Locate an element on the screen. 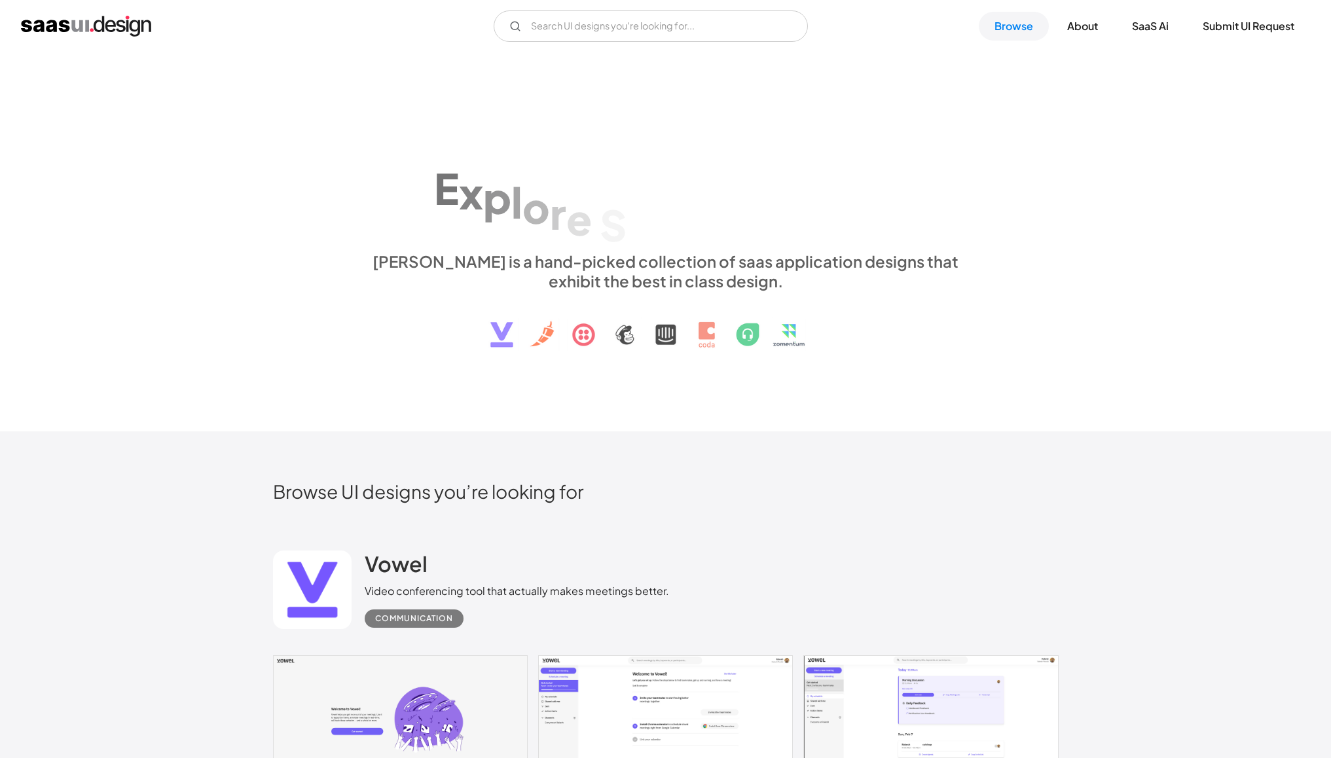 This screenshot has height=758, width=1331. div: e is located at coordinates (579, 219).